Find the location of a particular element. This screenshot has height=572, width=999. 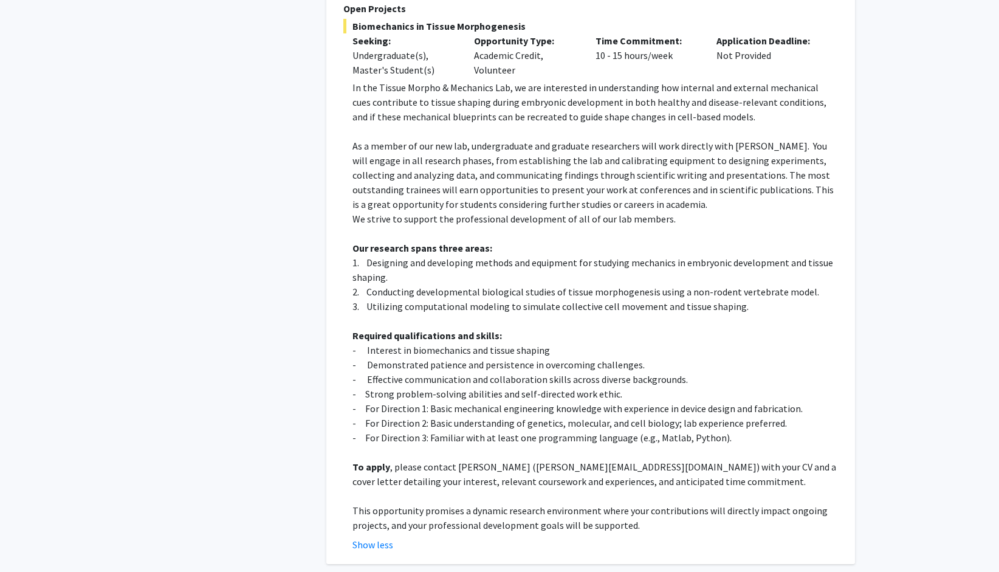

p: Seeking: is located at coordinates (404, 41).